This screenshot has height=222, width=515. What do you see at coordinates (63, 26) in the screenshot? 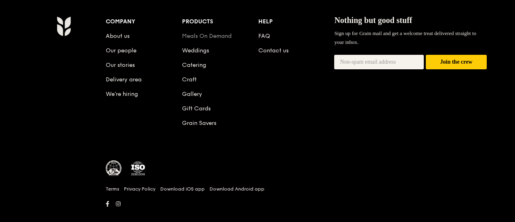
I see `img: Grain` at bounding box center [63, 26].